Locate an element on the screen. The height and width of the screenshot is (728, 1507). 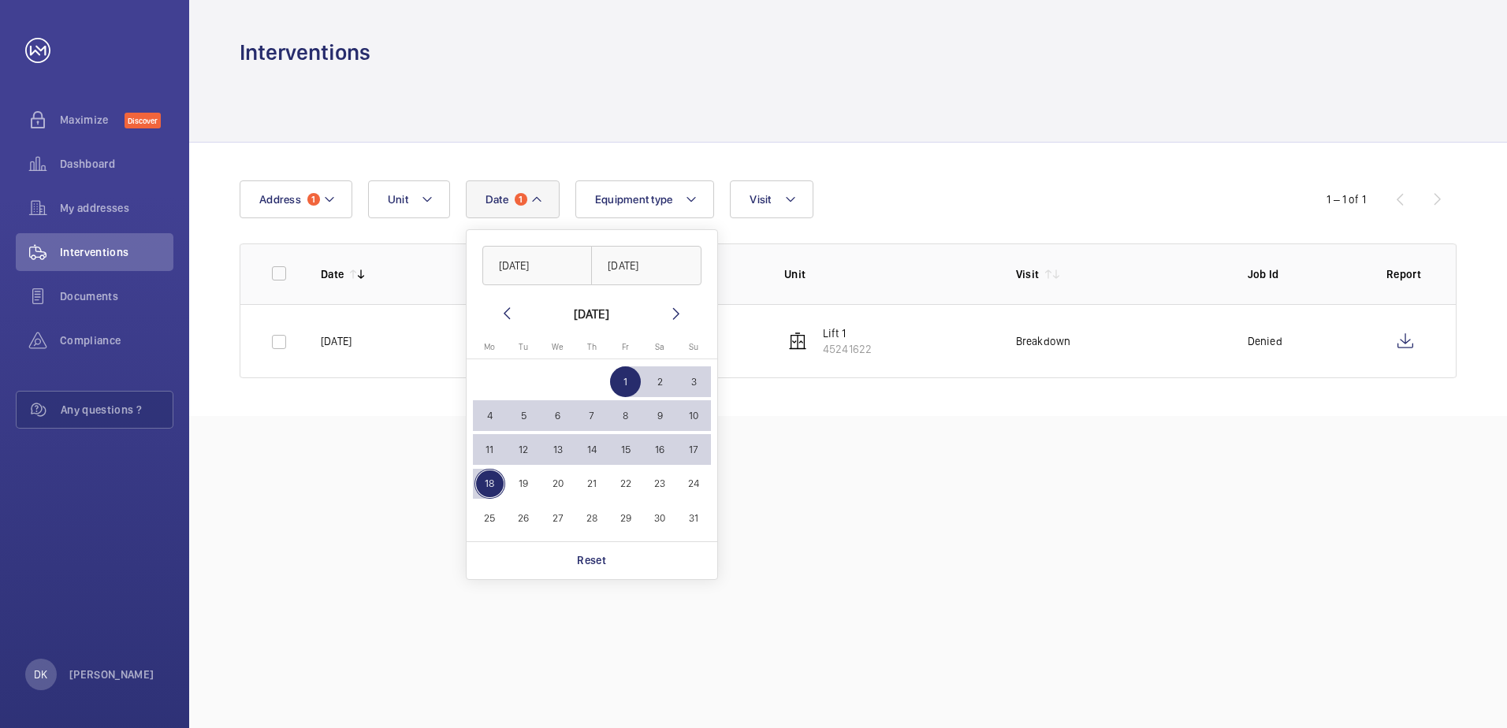
button: August 26, 2025 is located at coordinates (523, 518).